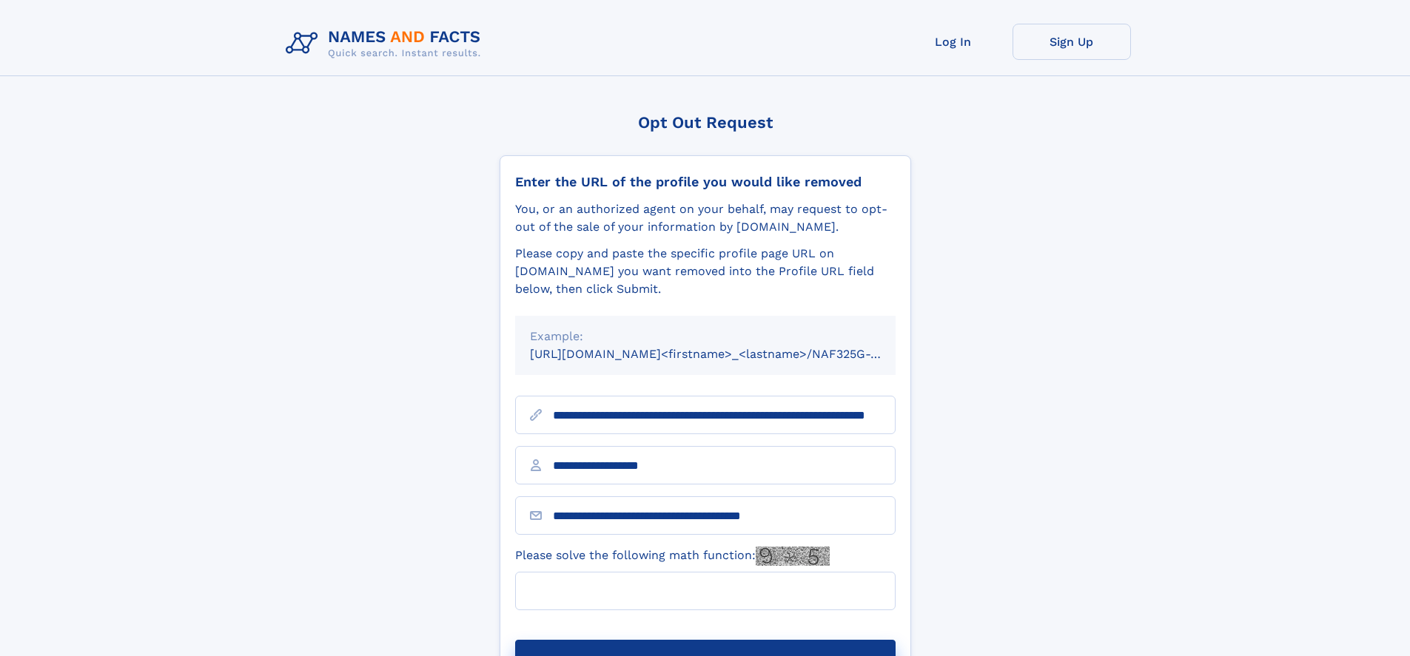 The width and height of the screenshot is (1410, 656). I want to click on div: You, or an authorized agent on your behalf, may request to opt-out of the sale of your informatio..., so click(705, 218).